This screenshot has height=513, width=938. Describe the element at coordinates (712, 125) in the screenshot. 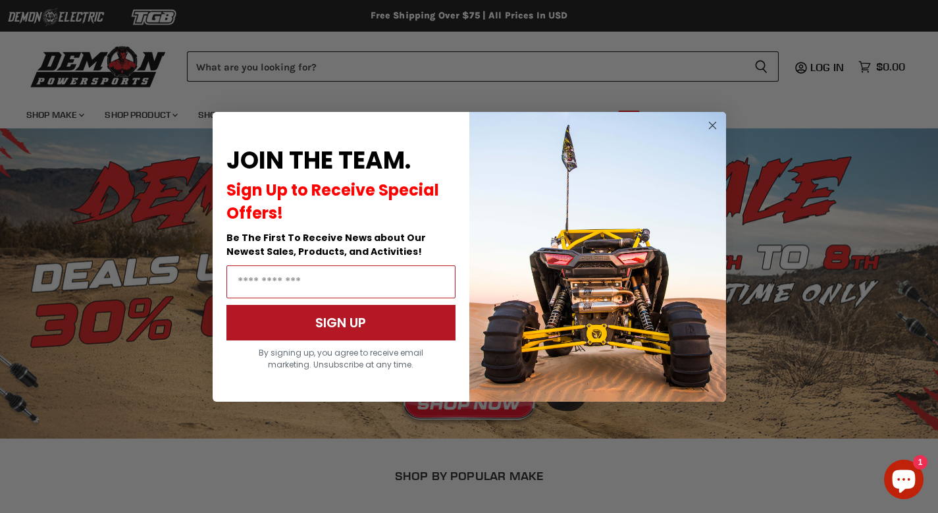

I see `button: Close dialog` at that location.